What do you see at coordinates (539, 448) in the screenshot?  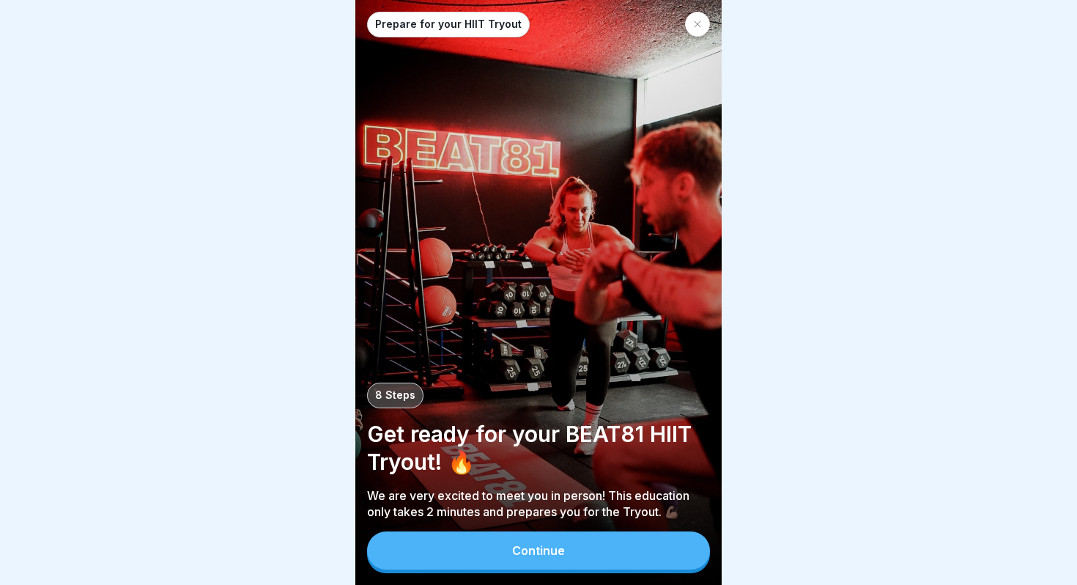 I see `p: Get ready for your BEAT81 HIIT Tryout! 🔥` at bounding box center [539, 448].